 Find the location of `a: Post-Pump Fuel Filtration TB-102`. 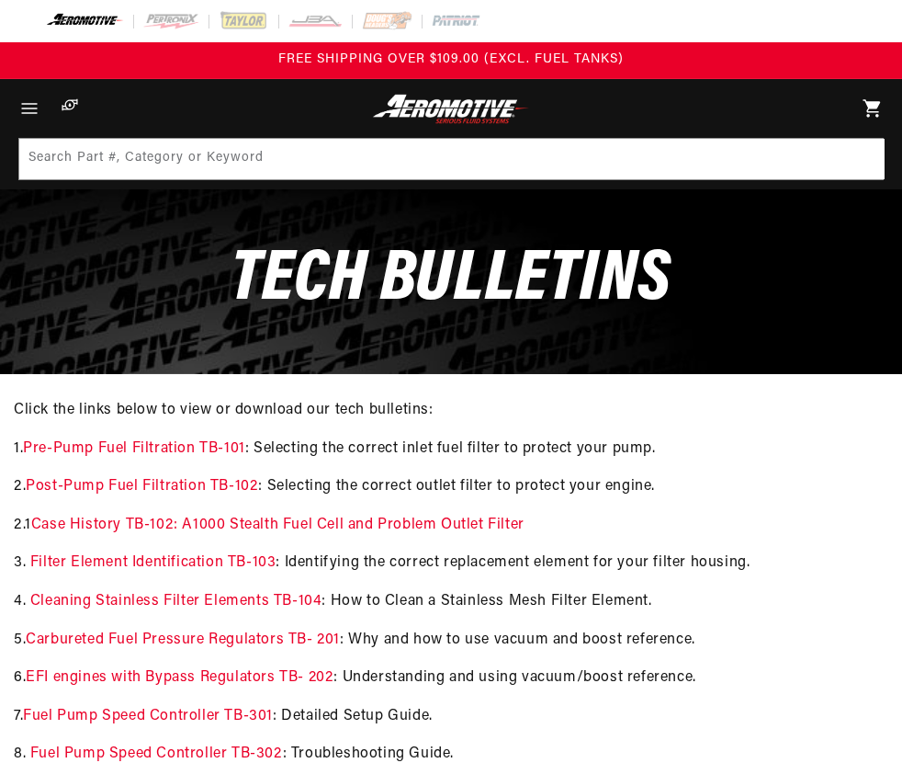

a: Post-Pump Fuel Filtration TB-102 is located at coordinates (142, 486).